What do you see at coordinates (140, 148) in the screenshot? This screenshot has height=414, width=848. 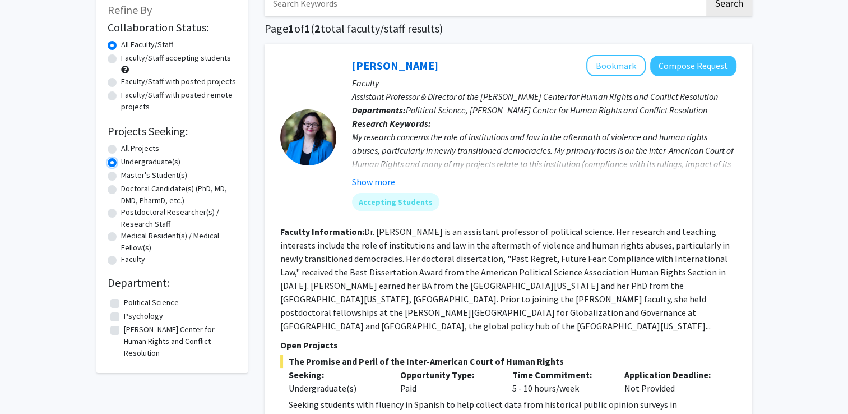 I see `label: All Projects` at bounding box center [140, 148].